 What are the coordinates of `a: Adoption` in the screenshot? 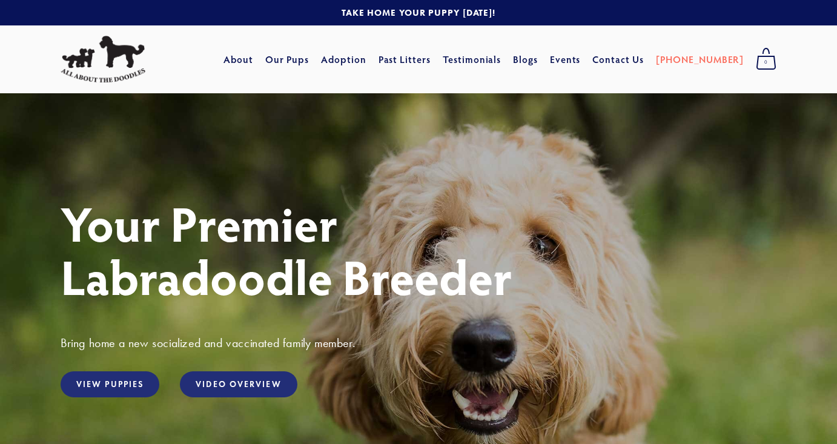 It's located at (343, 59).